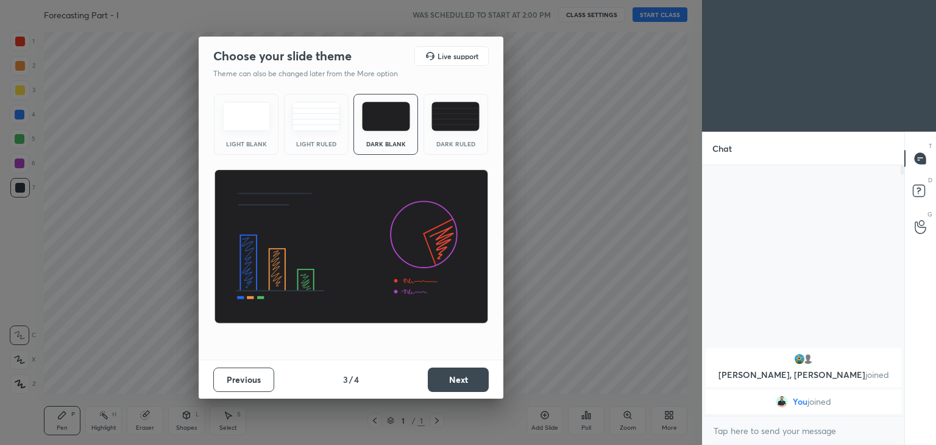  What do you see at coordinates (357, 379) in the screenshot?
I see `h4: 4` at bounding box center [357, 379].